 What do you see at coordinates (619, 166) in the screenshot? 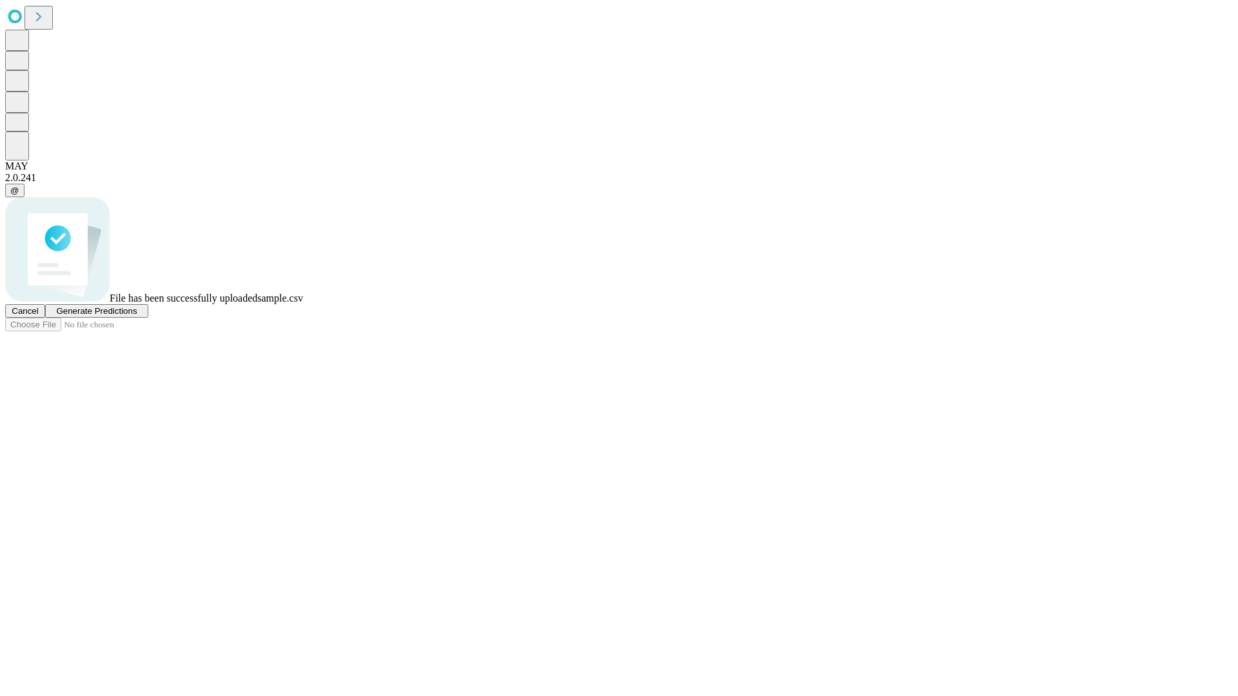
I see `div: MAY` at bounding box center [619, 166].